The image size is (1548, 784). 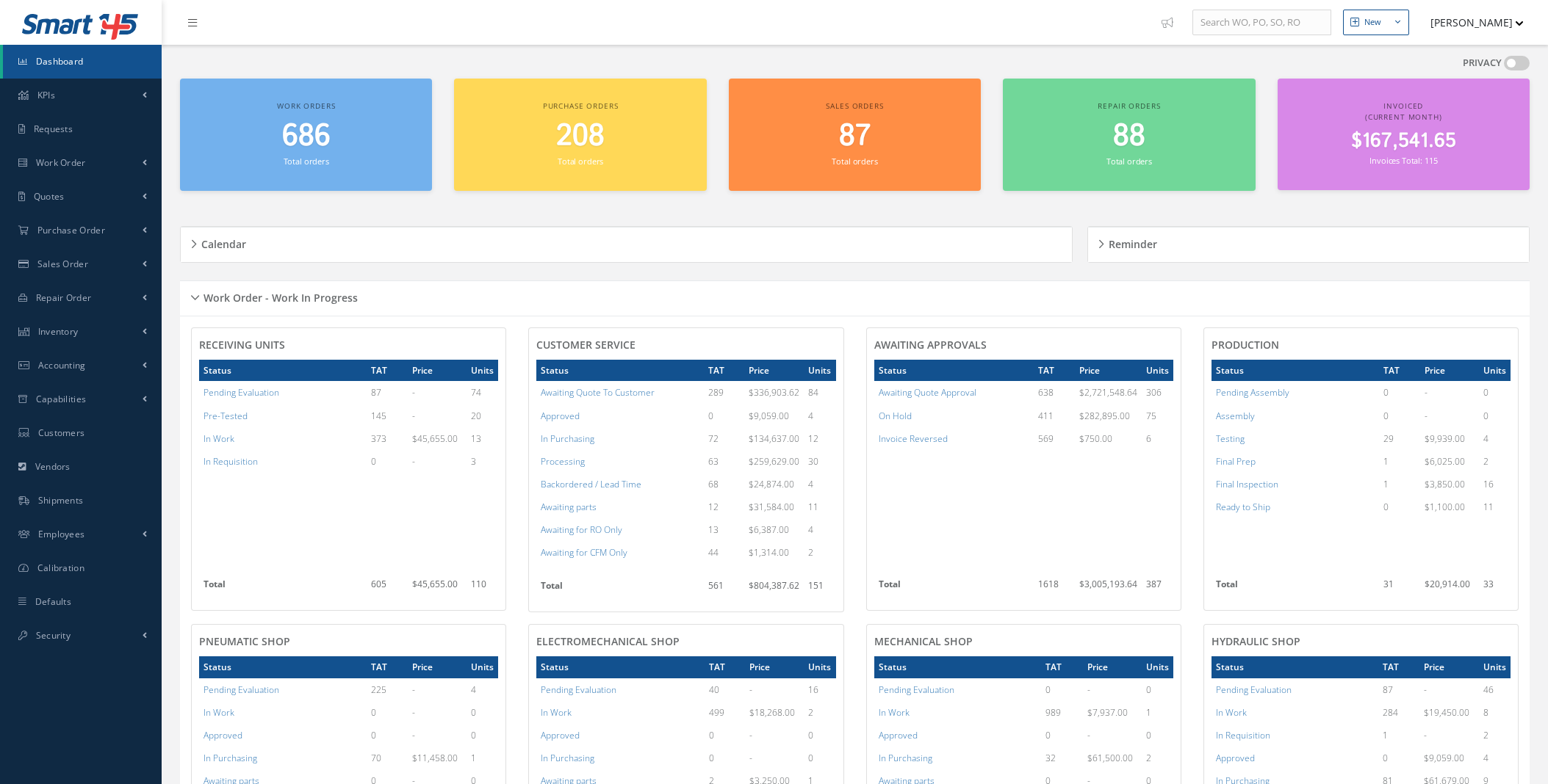 I want to click on a: In Requisition, so click(x=1243, y=735).